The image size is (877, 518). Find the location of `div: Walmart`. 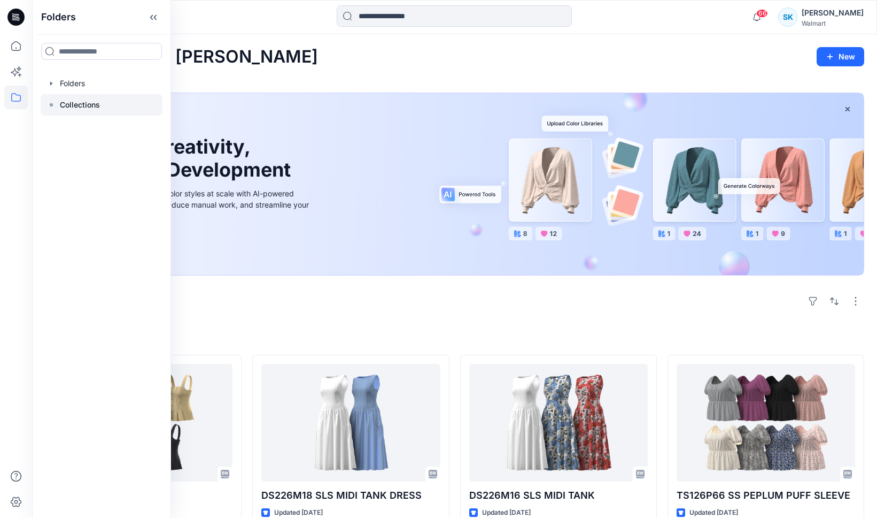

div: Walmart is located at coordinates (833, 23).